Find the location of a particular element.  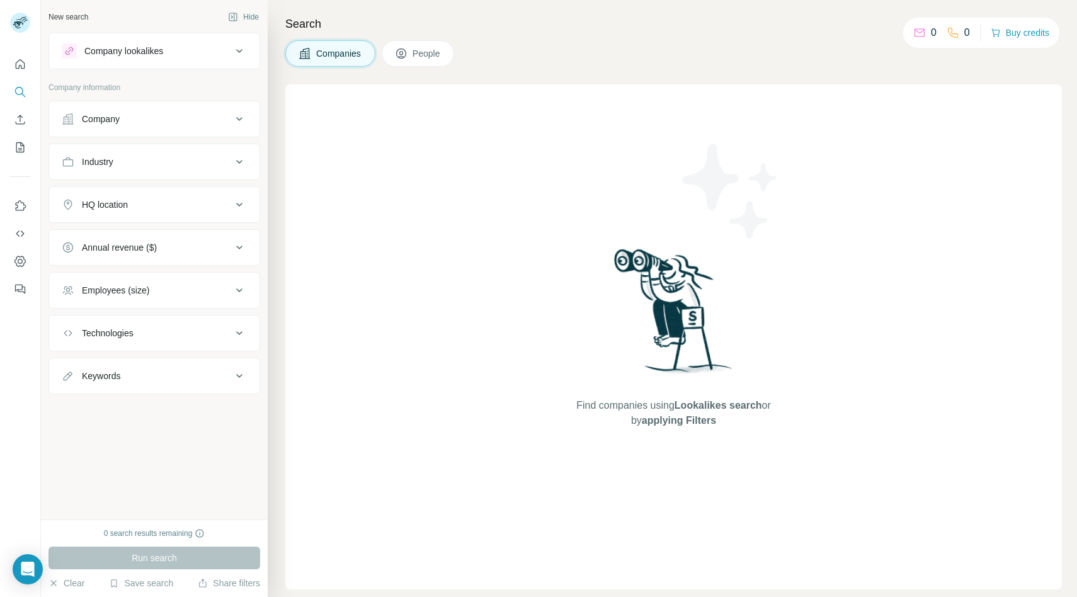

h4: Search is located at coordinates (673, 24).